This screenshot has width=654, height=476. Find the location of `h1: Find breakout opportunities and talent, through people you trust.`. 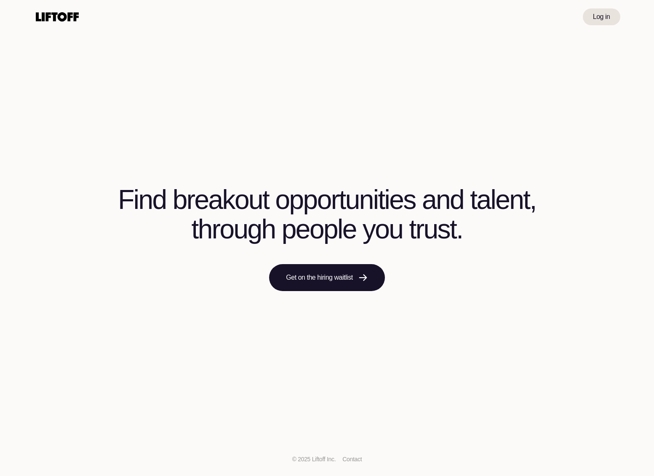

h1: Find breakout opportunities and talent, through people you trust. is located at coordinates (327, 214).